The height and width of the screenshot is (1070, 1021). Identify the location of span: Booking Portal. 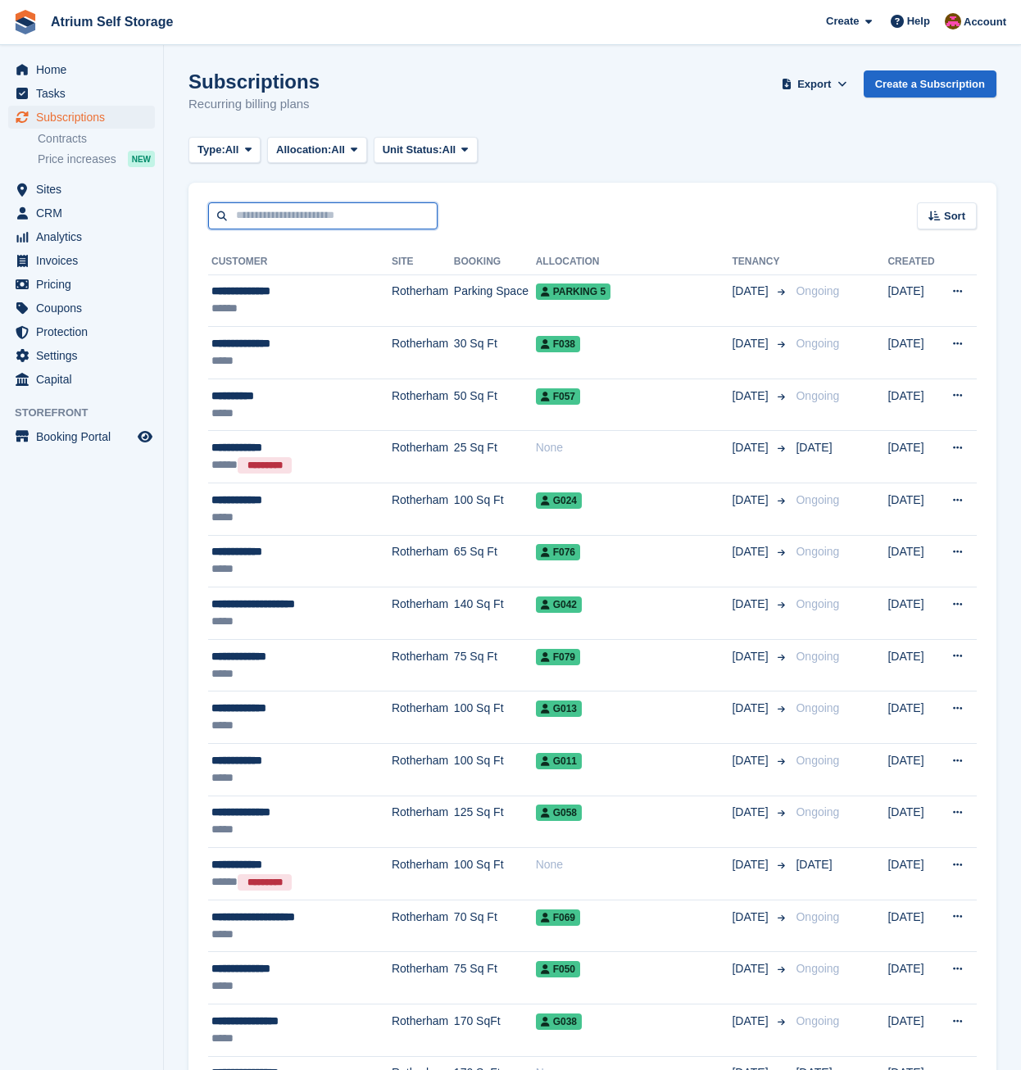
(85, 437).